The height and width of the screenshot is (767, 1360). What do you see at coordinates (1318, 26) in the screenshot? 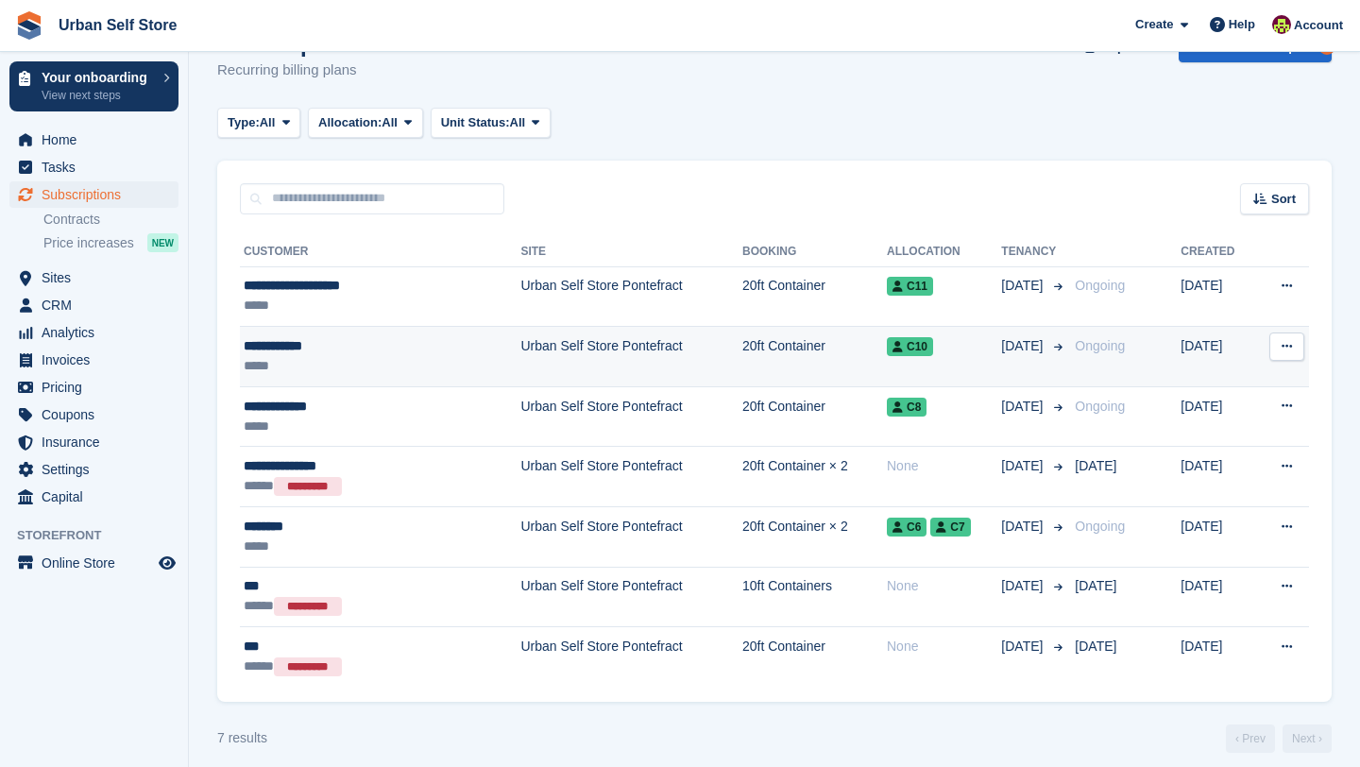
I see `span: Account` at bounding box center [1318, 26].